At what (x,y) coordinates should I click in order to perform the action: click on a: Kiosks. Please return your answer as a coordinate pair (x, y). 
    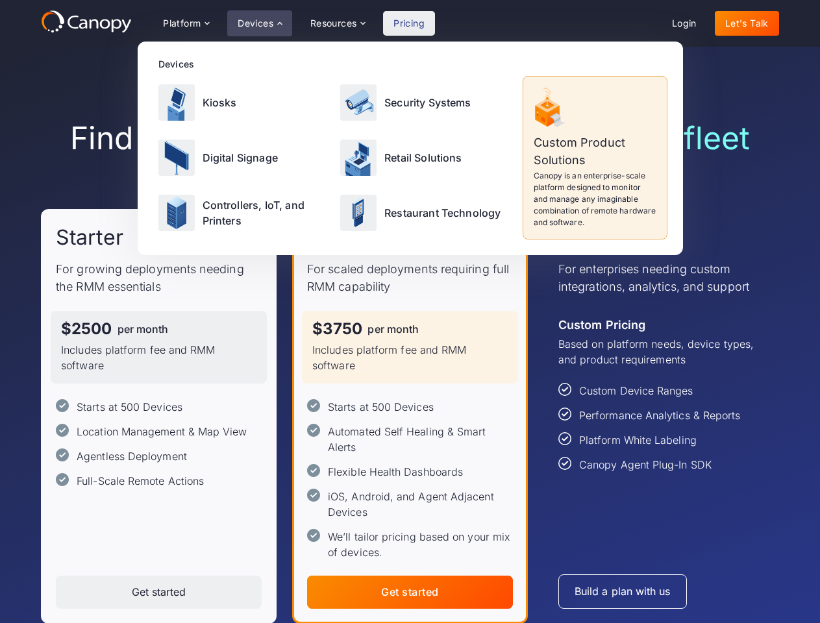
    Looking at the image, I should click on (243, 102).